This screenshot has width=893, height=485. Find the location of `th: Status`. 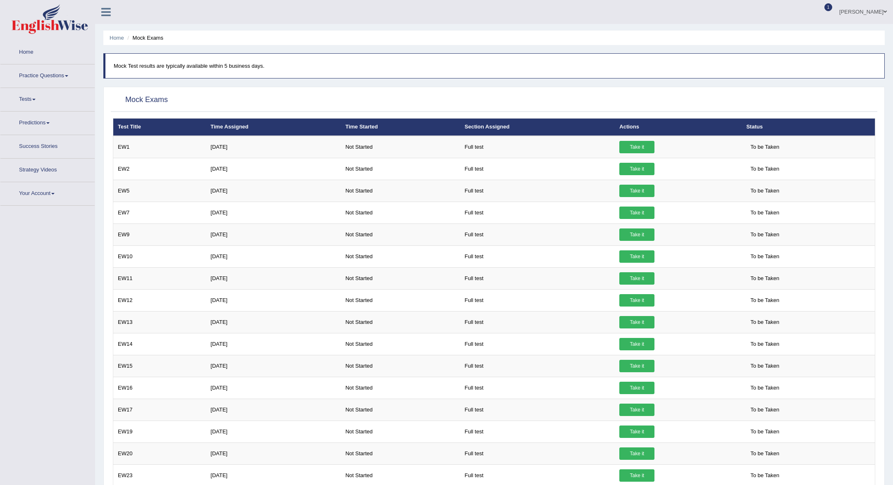

th: Status is located at coordinates (808, 127).